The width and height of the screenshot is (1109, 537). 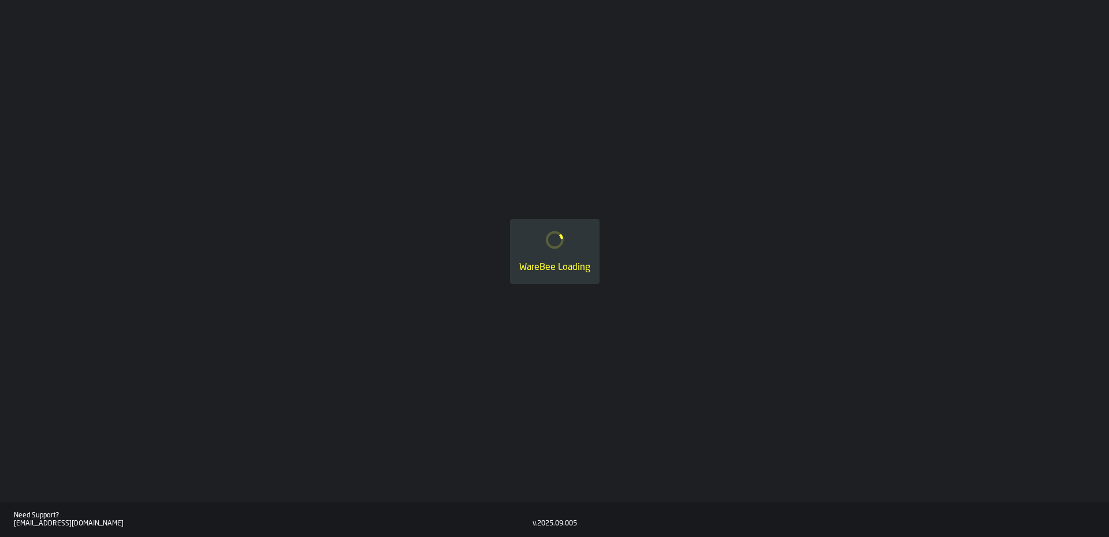 What do you see at coordinates (273, 515) in the screenshot?
I see `div: Need Support?` at bounding box center [273, 515].